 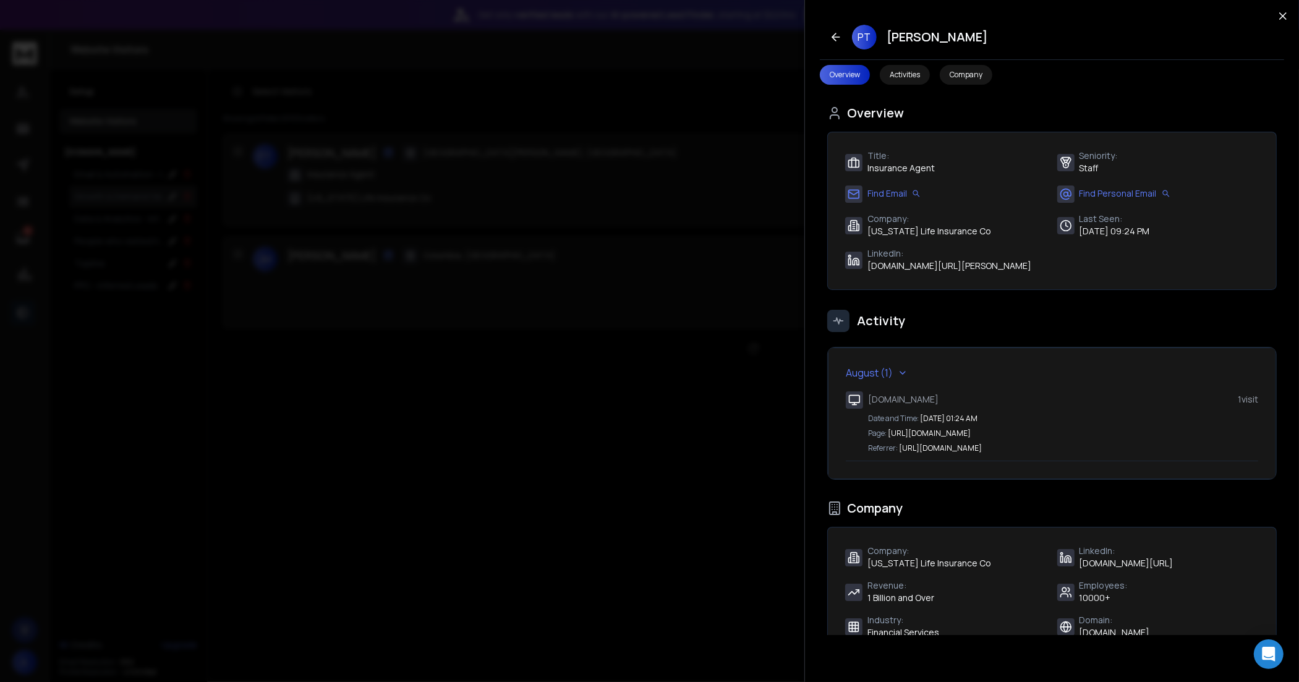 I want to click on button: Overview, so click(x=845, y=75).